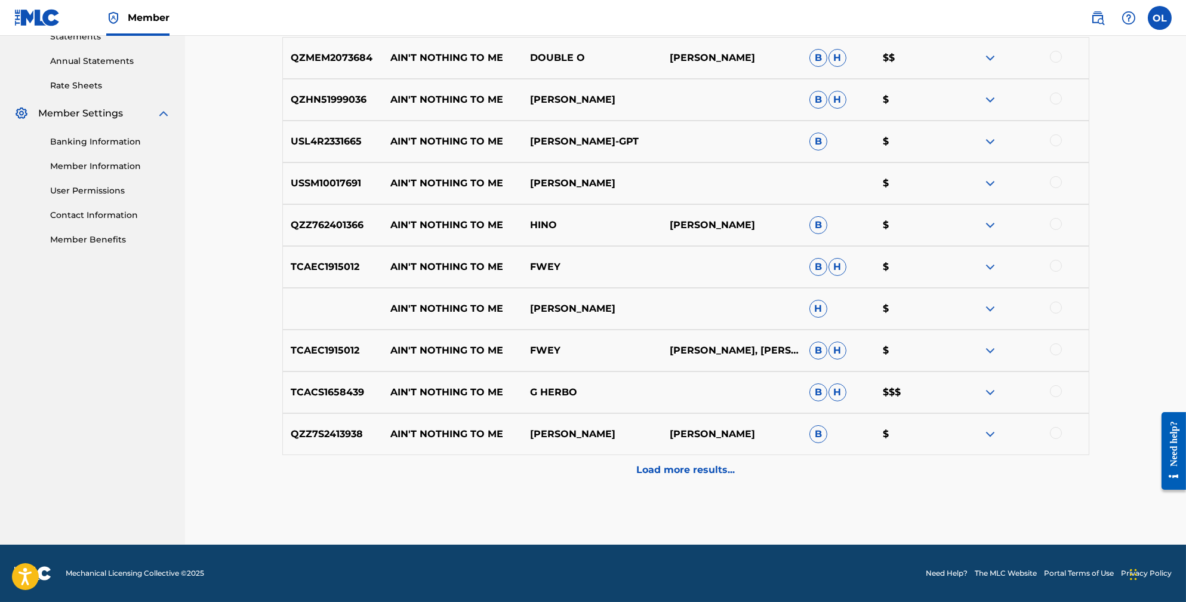  What do you see at coordinates (33, 573) in the screenshot?
I see `img: logo` at bounding box center [33, 573].